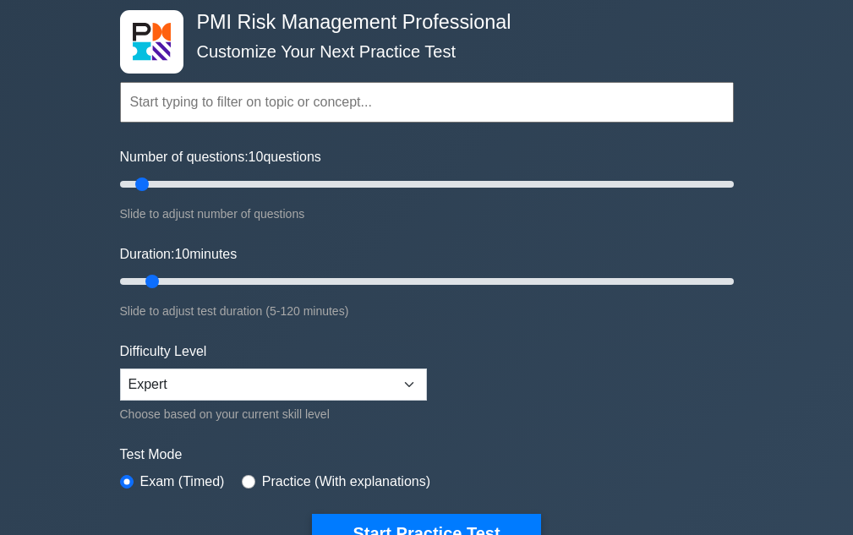 Image resolution: width=853 pixels, height=535 pixels. What do you see at coordinates (427, 102) in the screenshot?
I see `input: Start typing to filter on topic or concept...` at bounding box center [427, 102].